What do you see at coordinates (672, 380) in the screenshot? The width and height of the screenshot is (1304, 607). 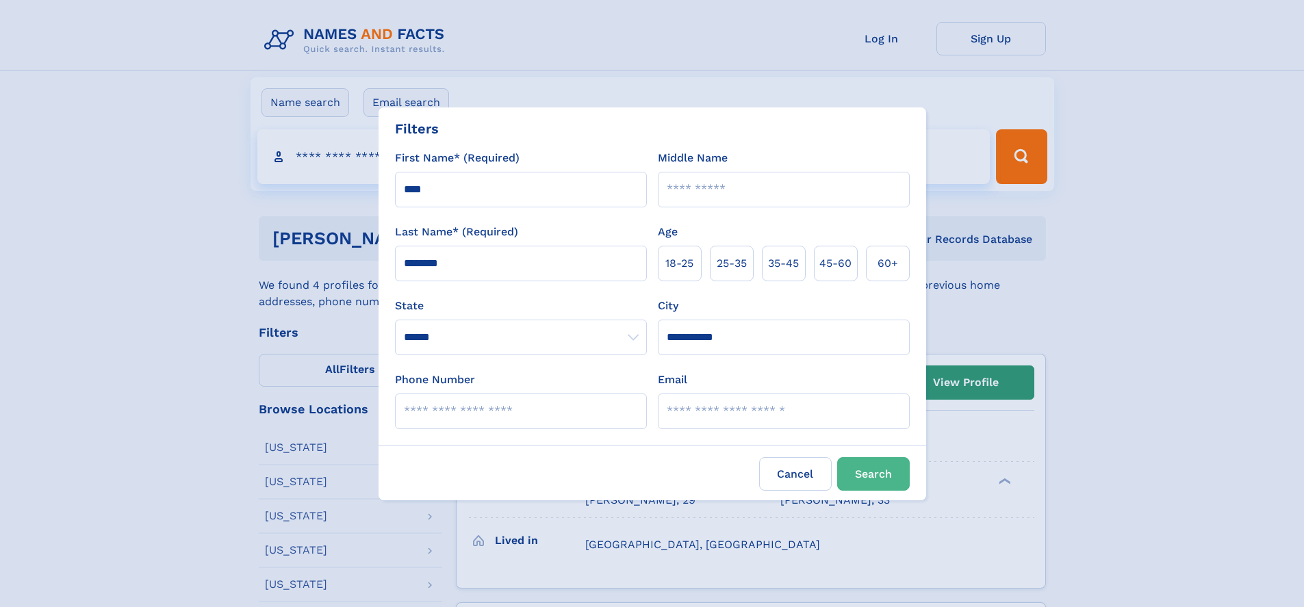 I see `label: Email` at bounding box center [672, 380].